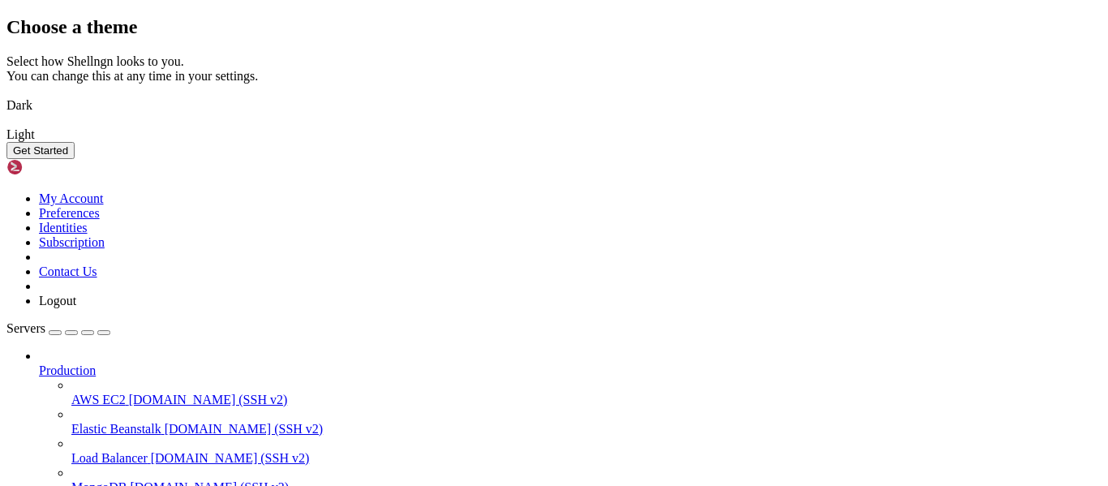 Image resolution: width=1108 pixels, height=486 pixels. Describe the element at coordinates (26, 328) in the screenshot. I see `span: Servers` at that location.